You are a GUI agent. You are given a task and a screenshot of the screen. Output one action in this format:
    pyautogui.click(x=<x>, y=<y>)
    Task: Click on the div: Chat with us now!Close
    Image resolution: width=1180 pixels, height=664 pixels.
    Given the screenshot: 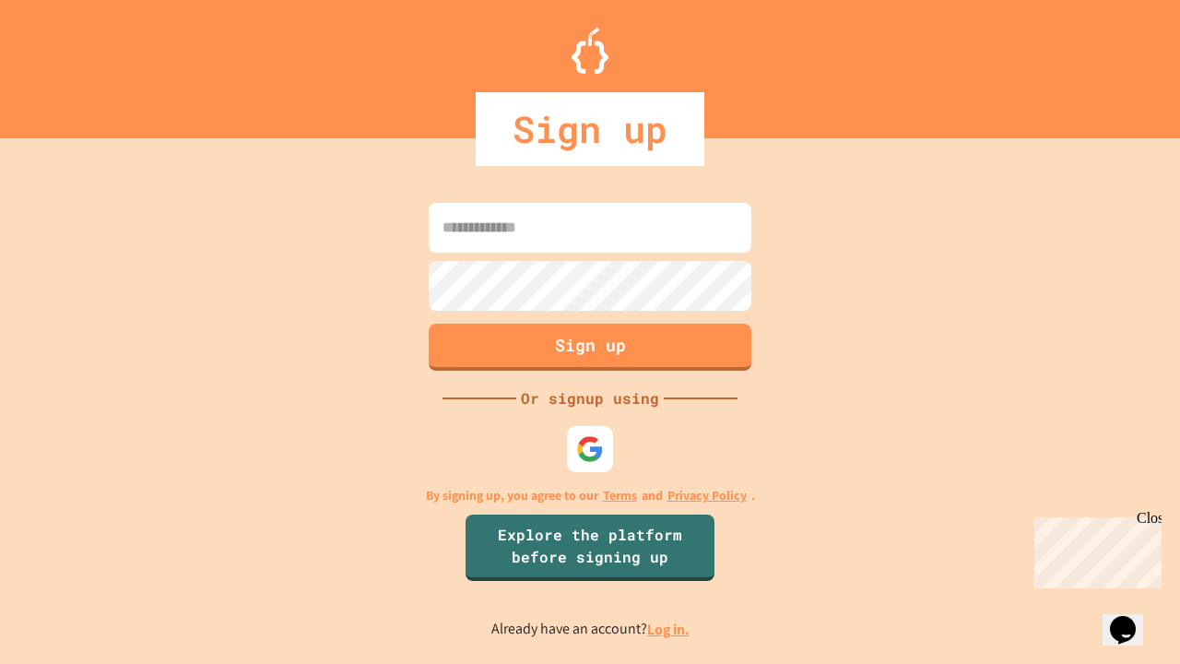 What is the action you would take?
    pyautogui.click(x=67, y=62)
    